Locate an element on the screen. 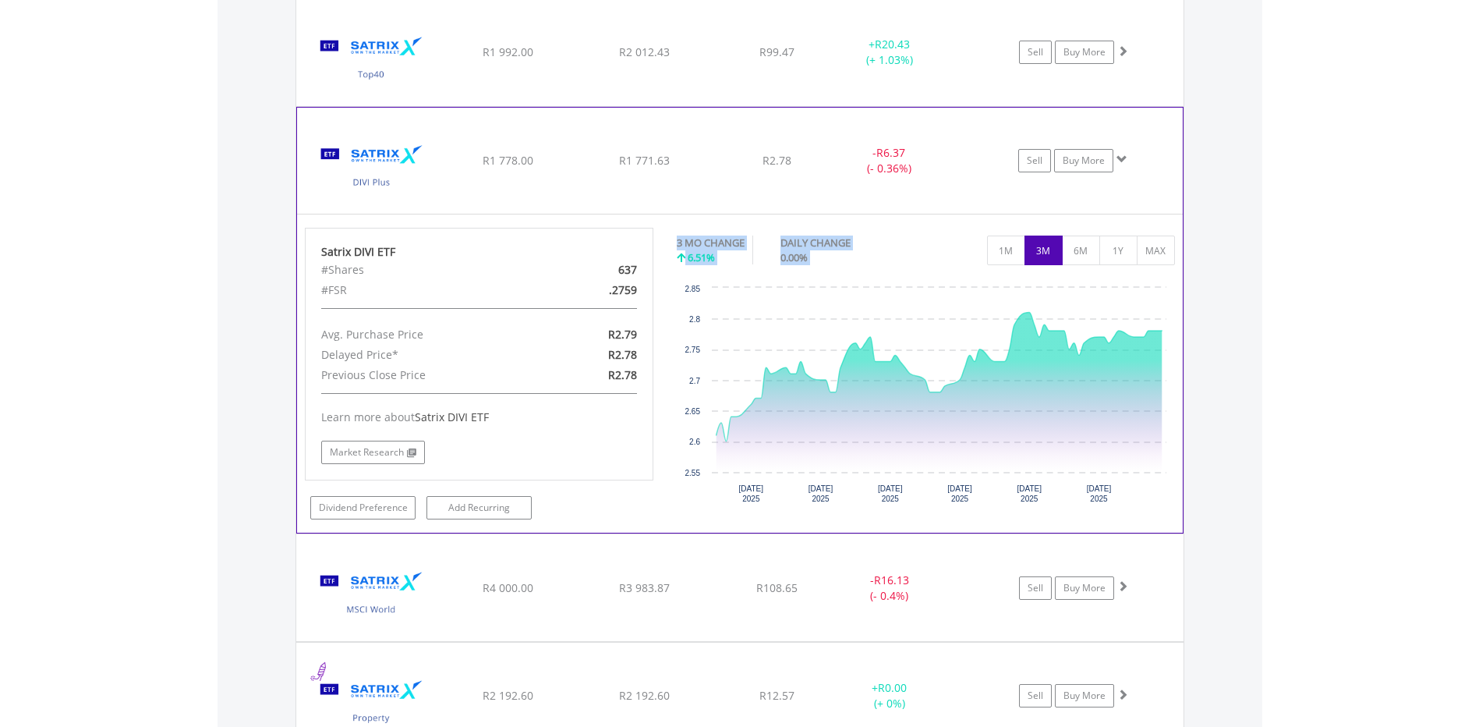 This screenshot has height=727, width=1479. span: R1 778.00 is located at coordinates (508, 160).